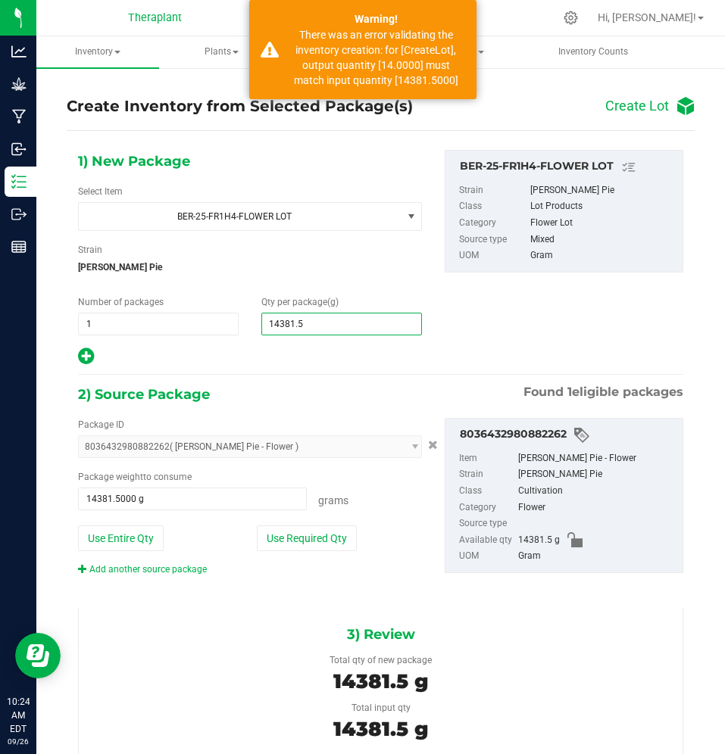  I want to click on inline-svg: Outbound, so click(19, 214).